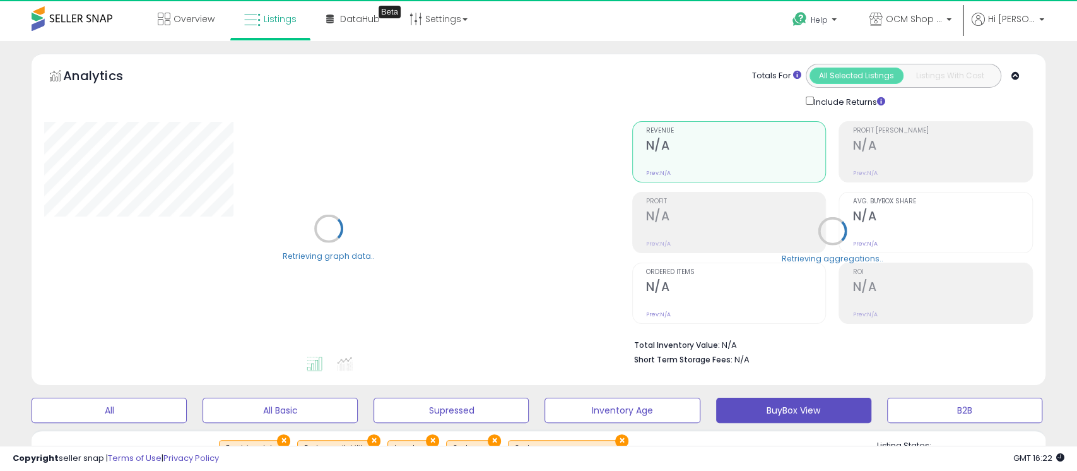 This screenshot has height=471, width=1077. Describe the element at coordinates (914, 19) in the screenshot. I see `span: OCM Shop and Save` at that location.